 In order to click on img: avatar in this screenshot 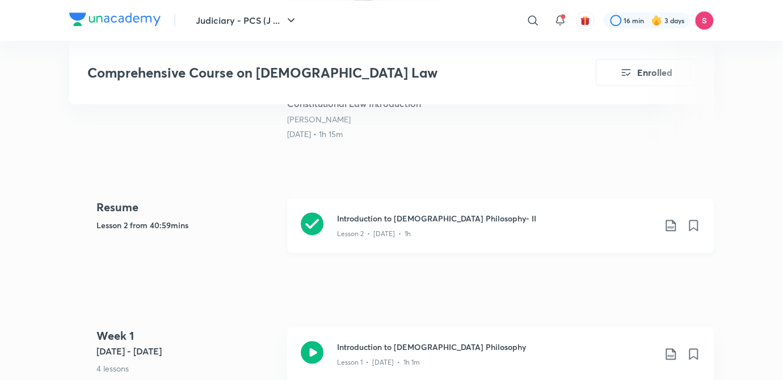, I will do `click(585, 20)`.